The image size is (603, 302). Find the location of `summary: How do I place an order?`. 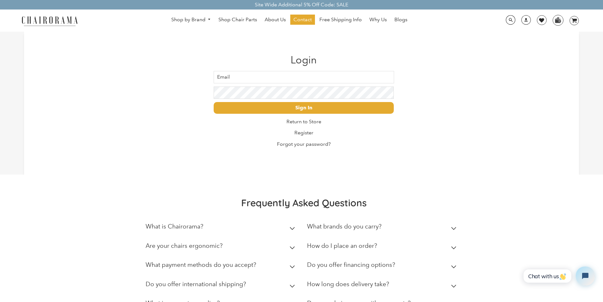

summary: How do I place an order? is located at coordinates (383, 247).